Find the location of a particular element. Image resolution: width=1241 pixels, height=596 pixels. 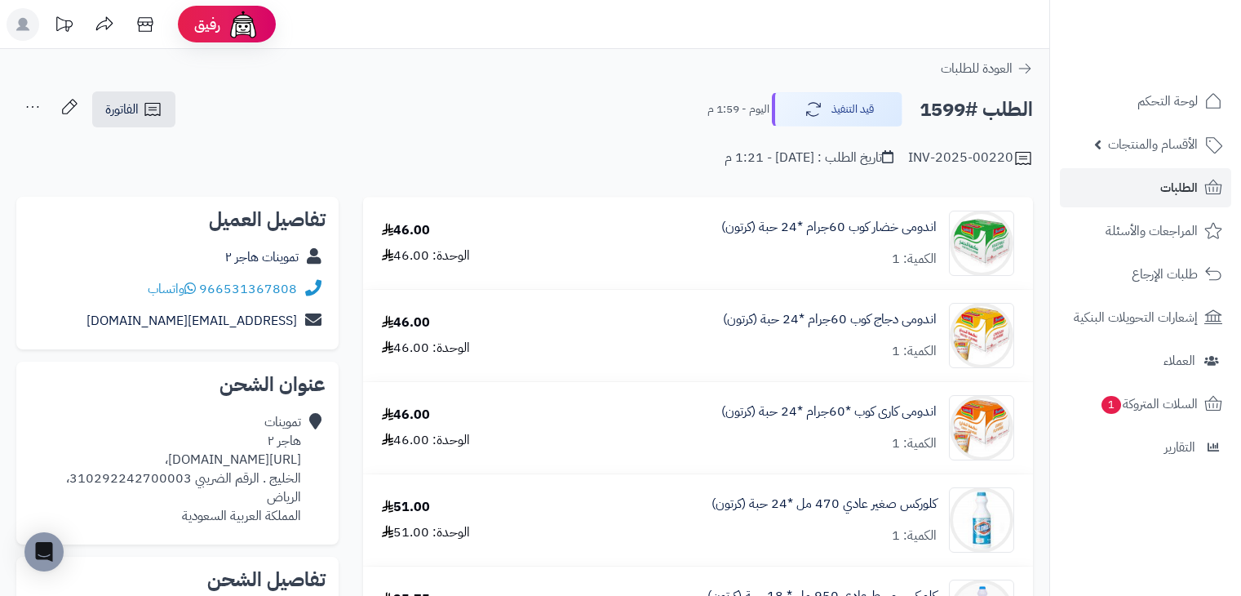

span: لوحة التحكم is located at coordinates (1168, 101).